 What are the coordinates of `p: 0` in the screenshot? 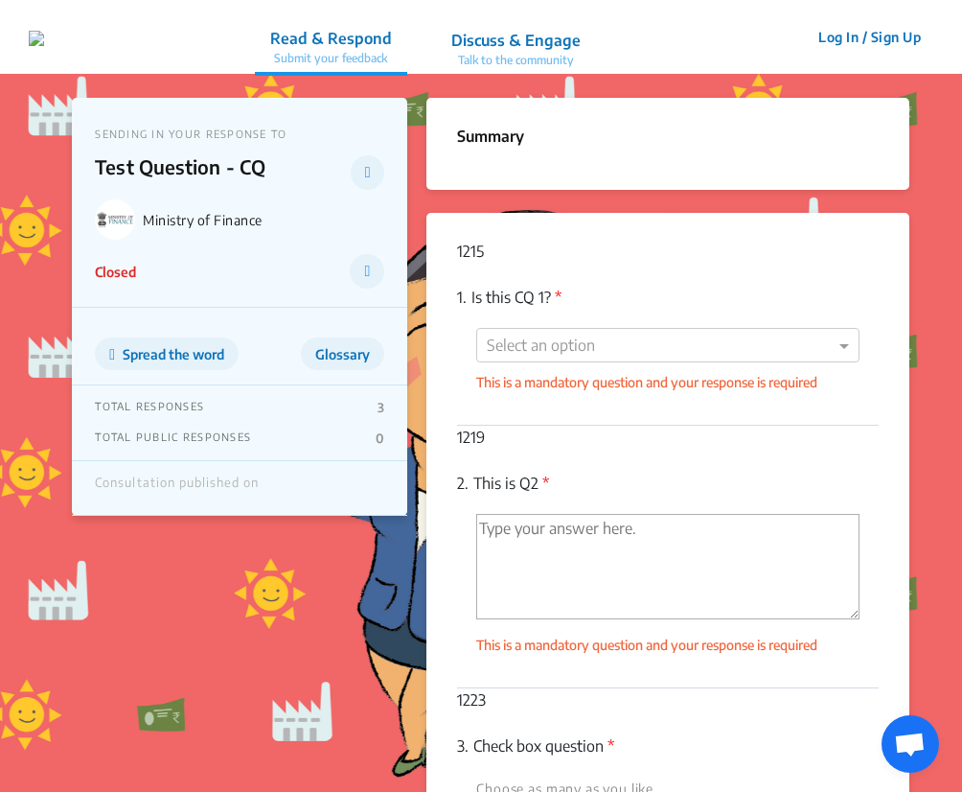 It's located at (380, 438).